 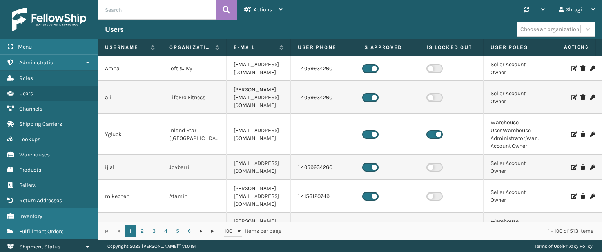 I want to click on div: 1 - 100 of 513 items, so click(x=443, y=231).